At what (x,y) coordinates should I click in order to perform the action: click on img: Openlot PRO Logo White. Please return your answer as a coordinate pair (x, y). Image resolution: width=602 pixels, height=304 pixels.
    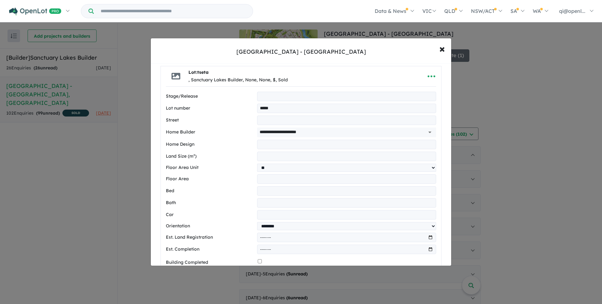
    Looking at the image, I should click on (35, 11).